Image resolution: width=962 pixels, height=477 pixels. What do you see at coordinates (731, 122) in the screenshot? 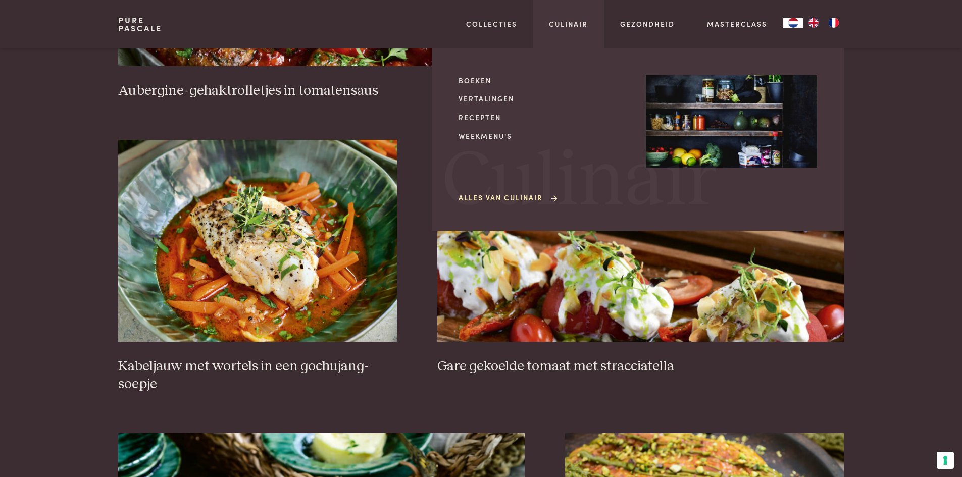
I see `img: Culinair` at bounding box center [731, 122].